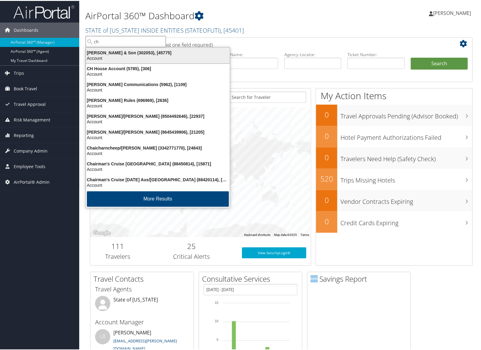 This screenshot has width=481, height=350. I want to click on h3: Account Manager, so click(142, 322).